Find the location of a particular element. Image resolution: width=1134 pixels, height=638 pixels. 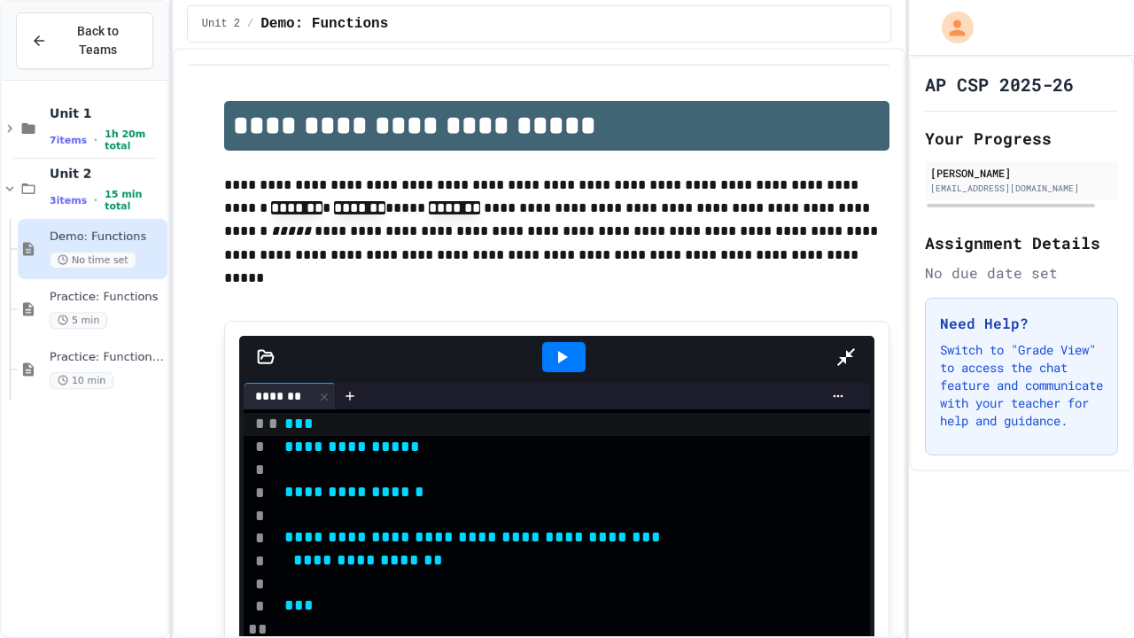

p: Switch to "Grade View" to access the chat feature and communicate with your teacher for help and ... is located at coordinates (1021, 385).